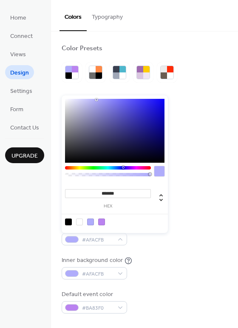  Describe the element at coordinates (68, 222) in the screenshot. I see `div: rgb(0, 0, 0)` at that location.